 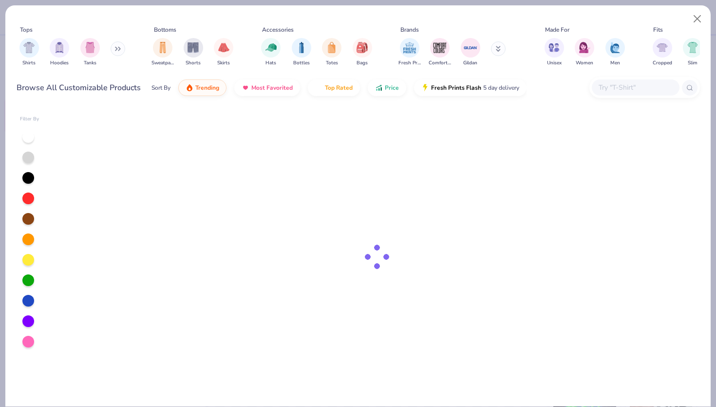 What do you see at coordinates (501, 88) in the screenshot?
I see `span: 5 day delivery` at bounding box center [501, 88].